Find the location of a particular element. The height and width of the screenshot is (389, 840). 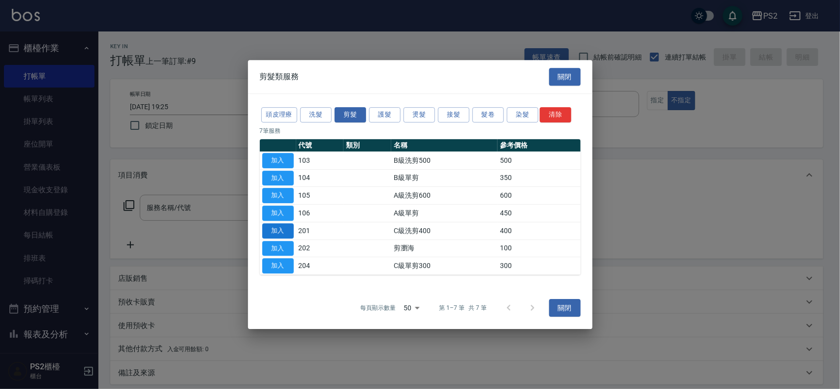

td: 105 is located at coordinates (320, 196).